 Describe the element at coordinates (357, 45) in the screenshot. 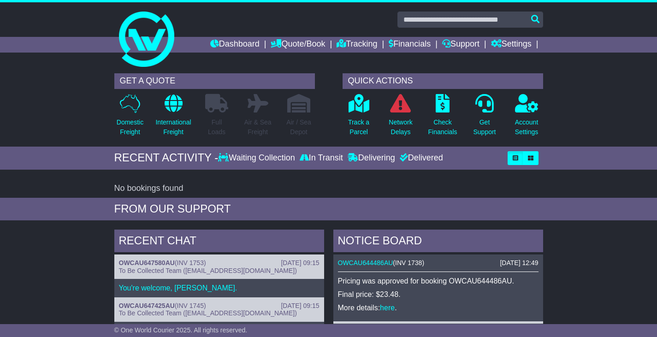

I see `a: Tracking` at that location.